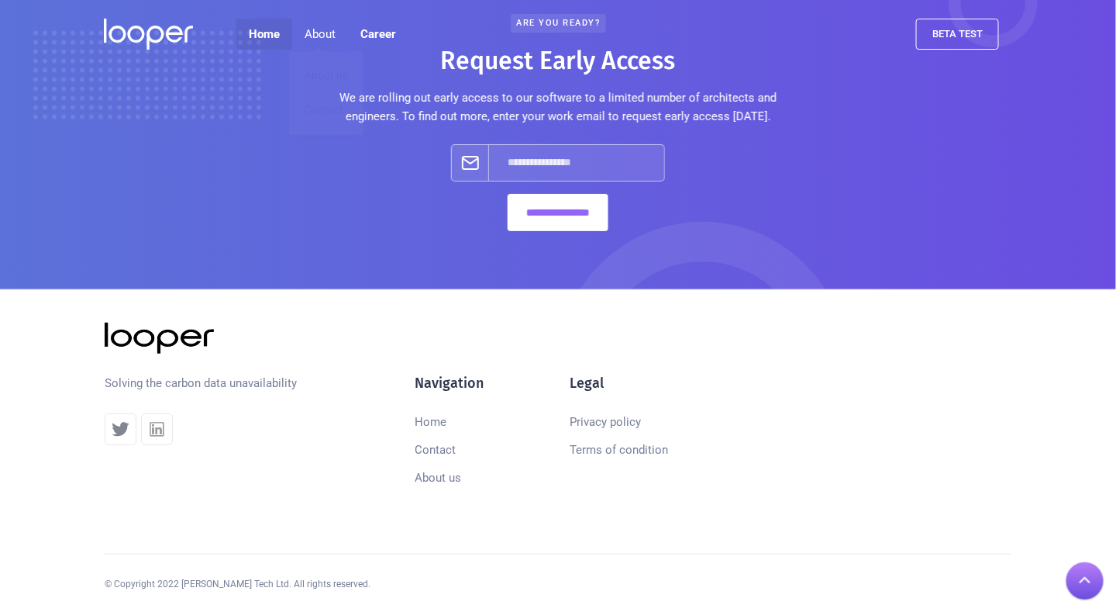 The width and height of the screenshot is (1116, 612). Describe the element at coordinates (957, 34) in the screenshot. I see `a: beta test` at that location.